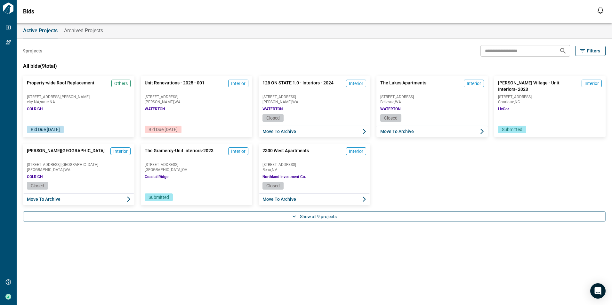  I want to click on button: Filters, so click(590, 51).